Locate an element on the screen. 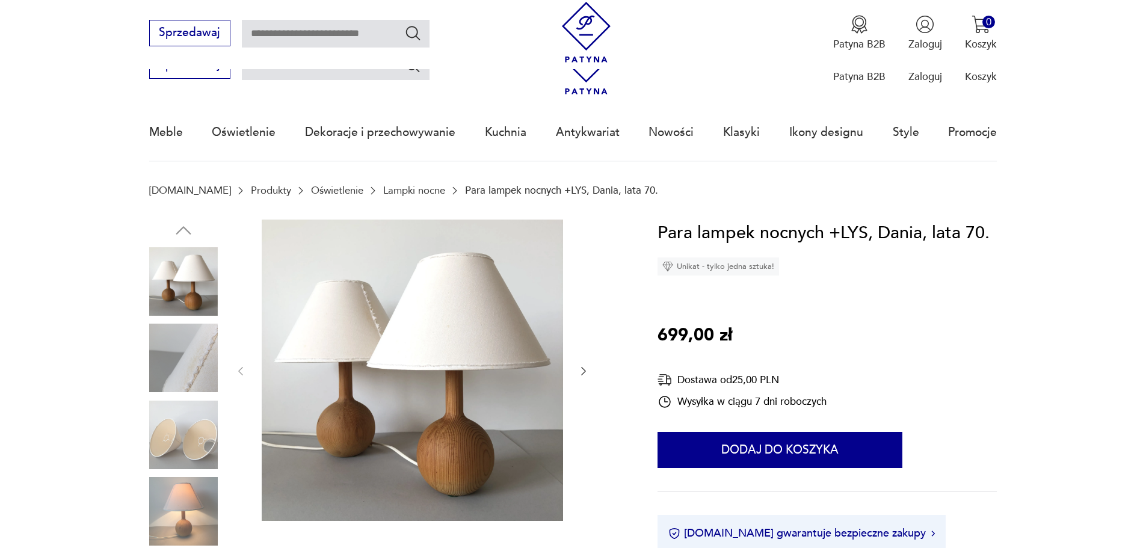  a: Style is located at coordinates (906, 132).